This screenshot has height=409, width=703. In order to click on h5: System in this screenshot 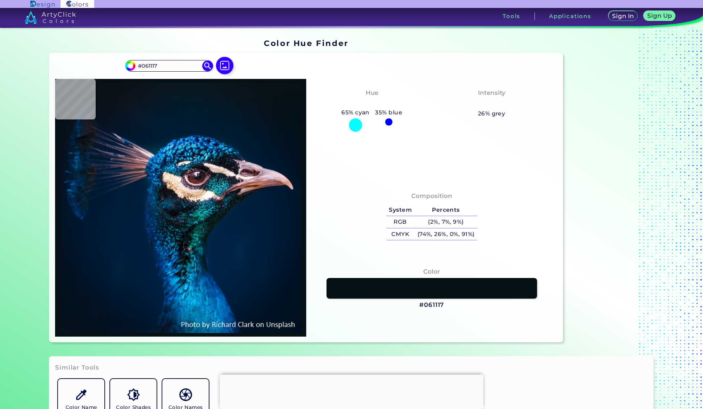, I will do `click(400, 210)`.